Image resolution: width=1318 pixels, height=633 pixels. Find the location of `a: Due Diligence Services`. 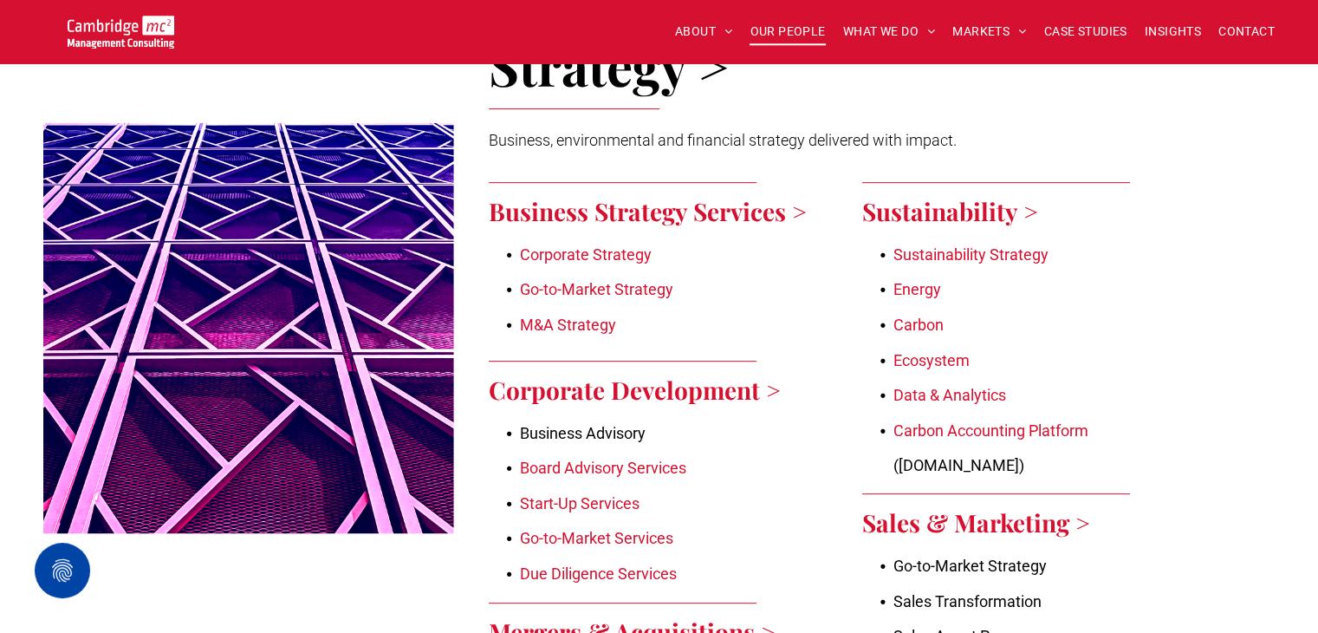

a: Due Diligence Services is located at coordinates (598, 573).